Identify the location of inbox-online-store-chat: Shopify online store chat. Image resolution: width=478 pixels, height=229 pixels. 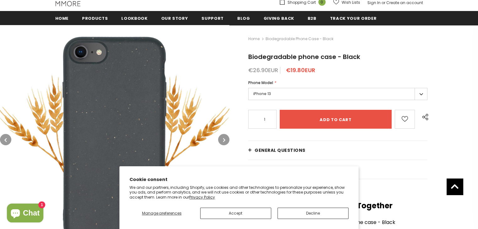
(25, 214).